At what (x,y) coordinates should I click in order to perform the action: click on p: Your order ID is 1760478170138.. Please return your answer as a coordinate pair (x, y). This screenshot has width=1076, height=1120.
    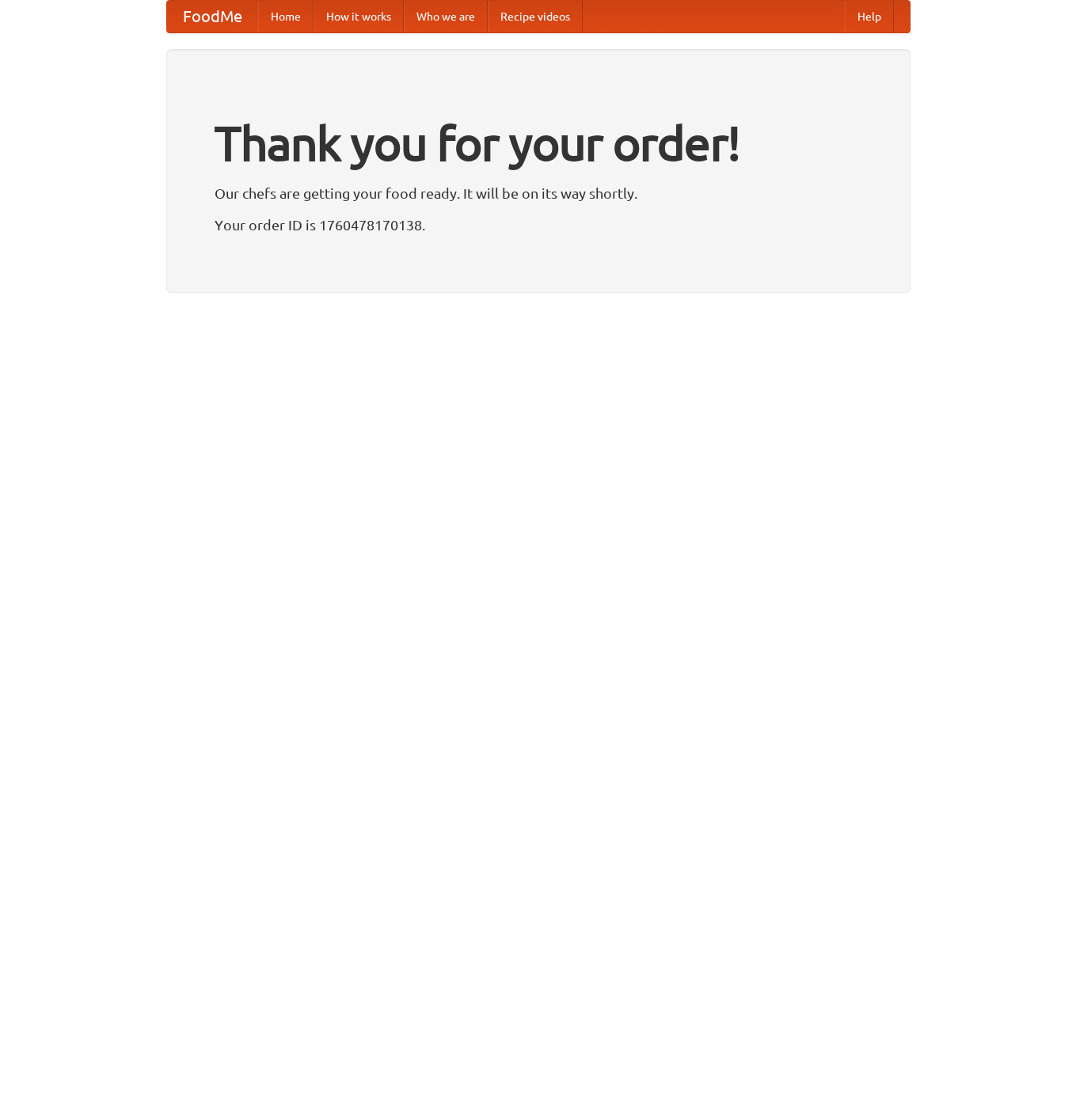
    Looking at the image, I should click on (538, 225).